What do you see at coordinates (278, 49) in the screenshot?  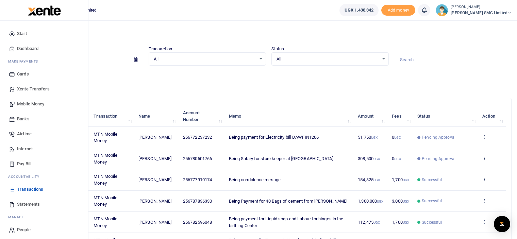 I see `label: Status` at bounding box center [278, 49].